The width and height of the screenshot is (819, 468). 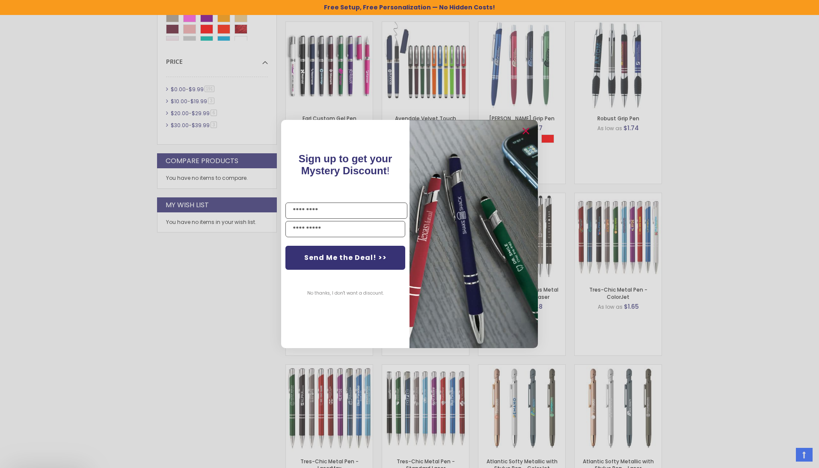 I want to click on img: pop-up-image, so click(x=474, y=234).